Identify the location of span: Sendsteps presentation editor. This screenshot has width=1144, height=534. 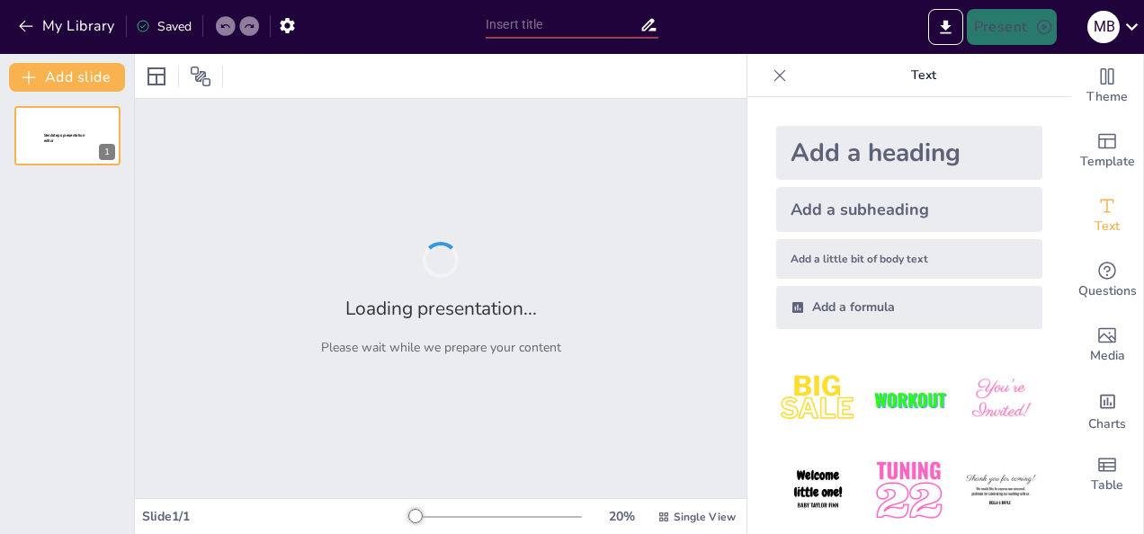
(64, 138).